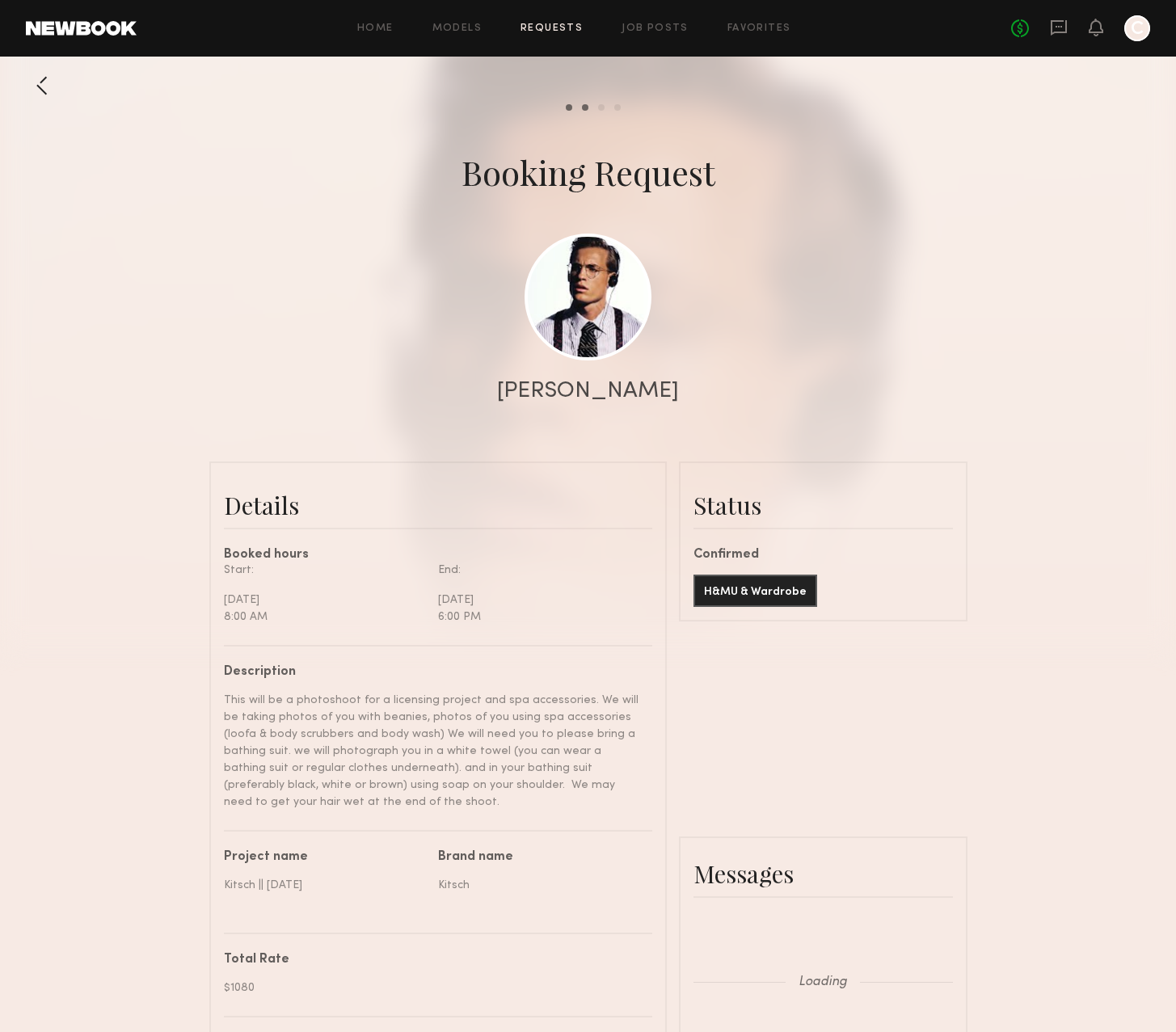  I want to click on div: Status, so click(823, 505).